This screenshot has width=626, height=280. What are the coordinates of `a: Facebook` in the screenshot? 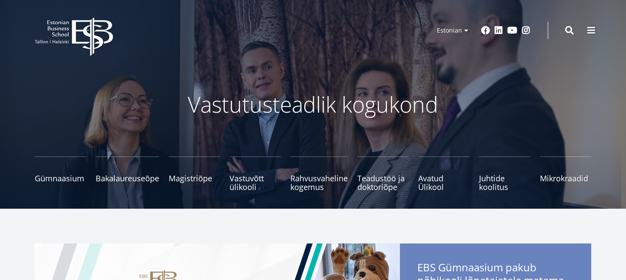 It's located at (486, 30).